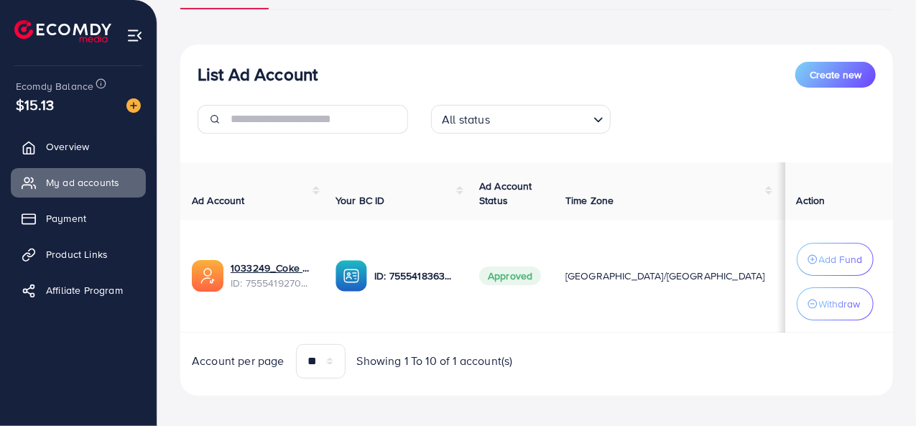 The width and height of the screenshot is (916, 426). I want to click on a: 1033249_Coke Stodio 1_1759133170041, so click(271, 268).